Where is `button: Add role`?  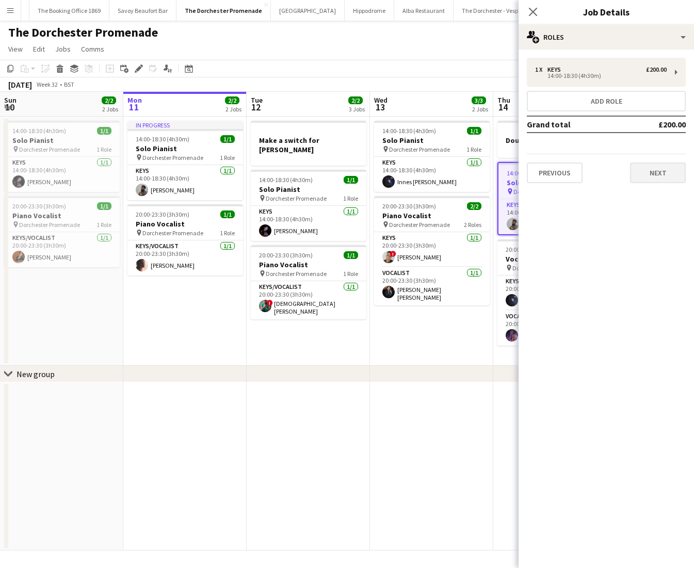 button: Add role is located at coordinates (606, 101).